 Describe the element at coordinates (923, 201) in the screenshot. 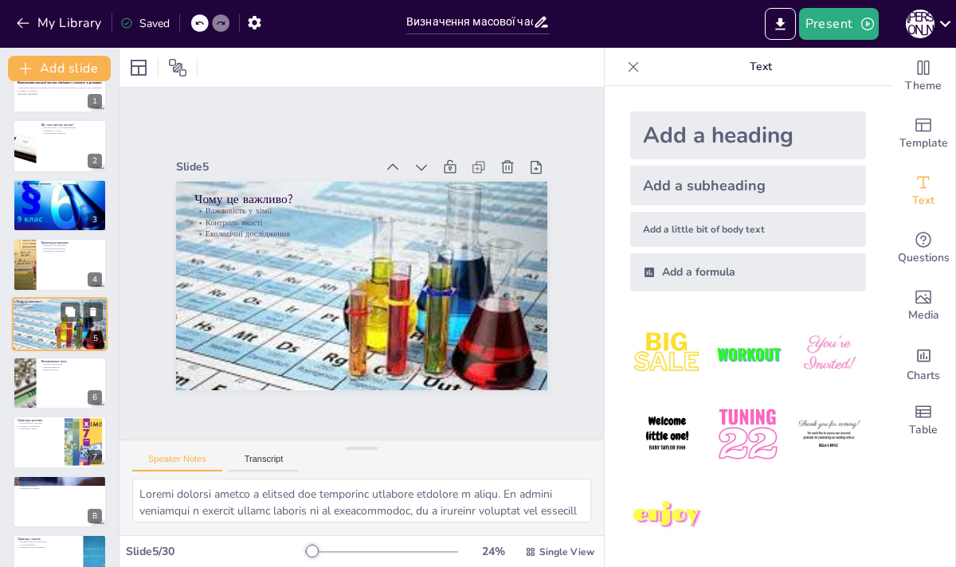

I see `span: Text` at that location.